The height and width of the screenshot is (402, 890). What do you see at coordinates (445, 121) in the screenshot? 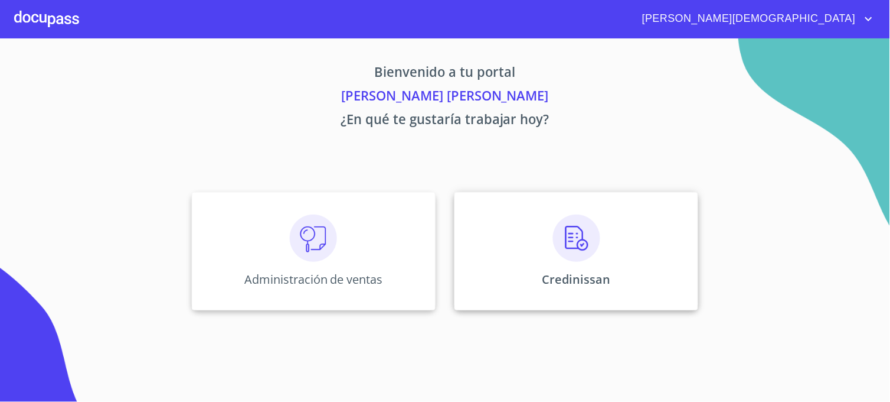
I see `p: ¿En qué te gustaría trabajar hoy?` at bounding box center [445, 121].